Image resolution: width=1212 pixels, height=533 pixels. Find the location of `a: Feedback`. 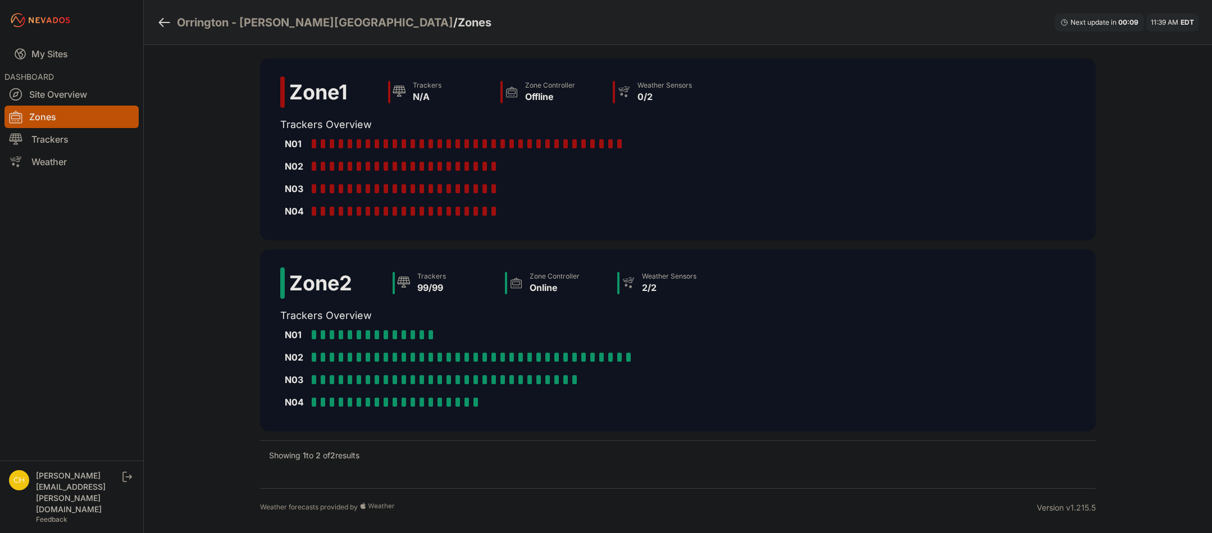

a: Feedback is located at coordinates (52, 519).